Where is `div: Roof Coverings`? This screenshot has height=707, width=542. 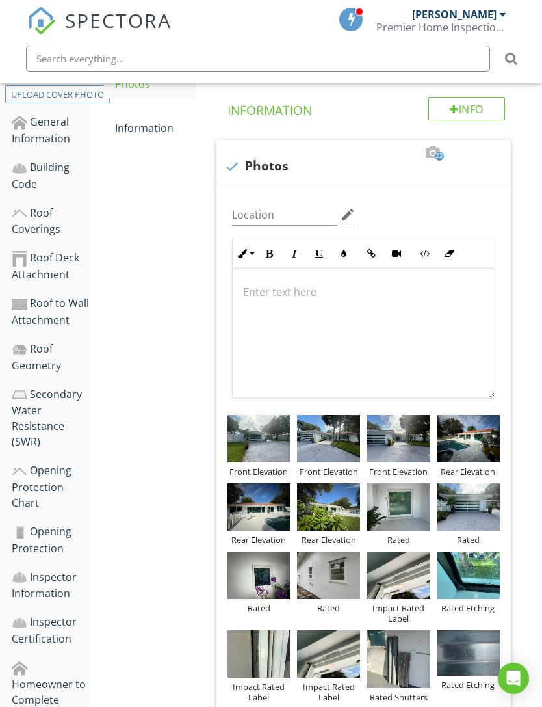 div: Roof Coverings is located at coordinates (51, 221).